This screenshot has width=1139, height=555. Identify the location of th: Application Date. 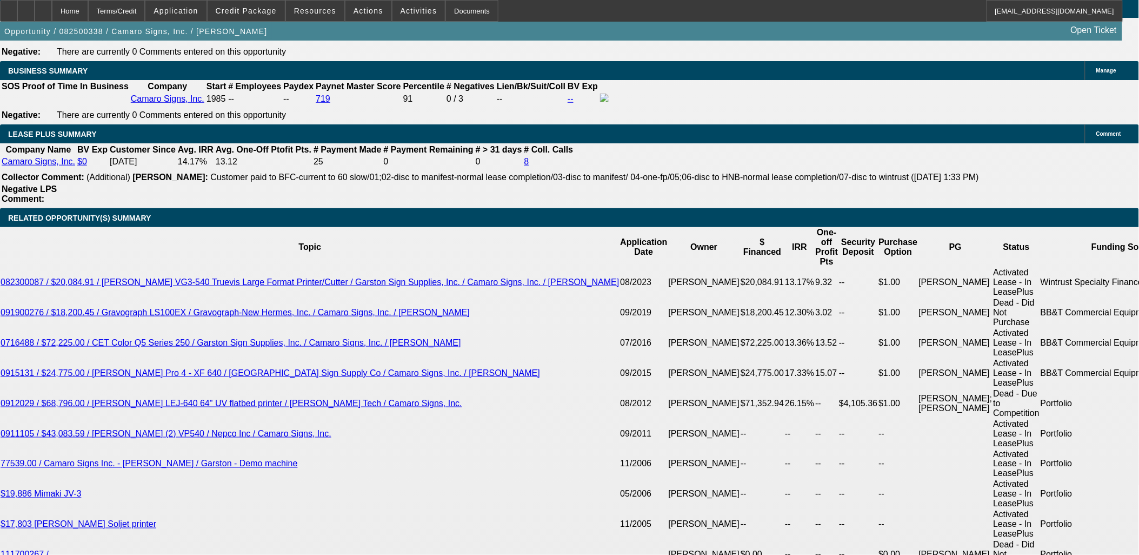
(644, 247).